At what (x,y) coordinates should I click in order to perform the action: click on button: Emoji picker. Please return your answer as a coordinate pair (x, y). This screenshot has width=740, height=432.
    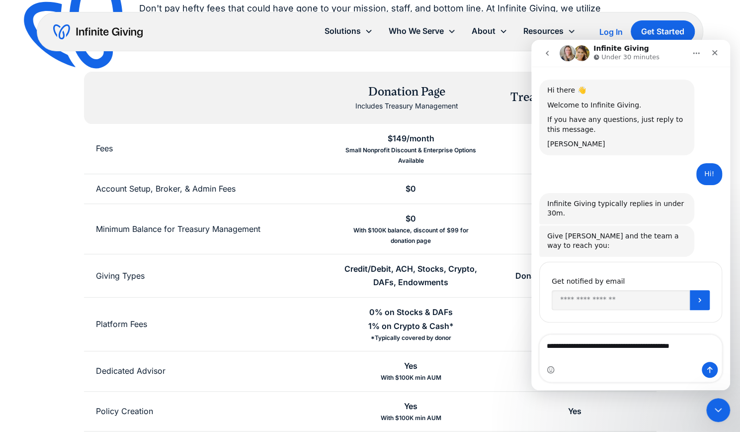
    Looking at the image, I should click on (19, 330).